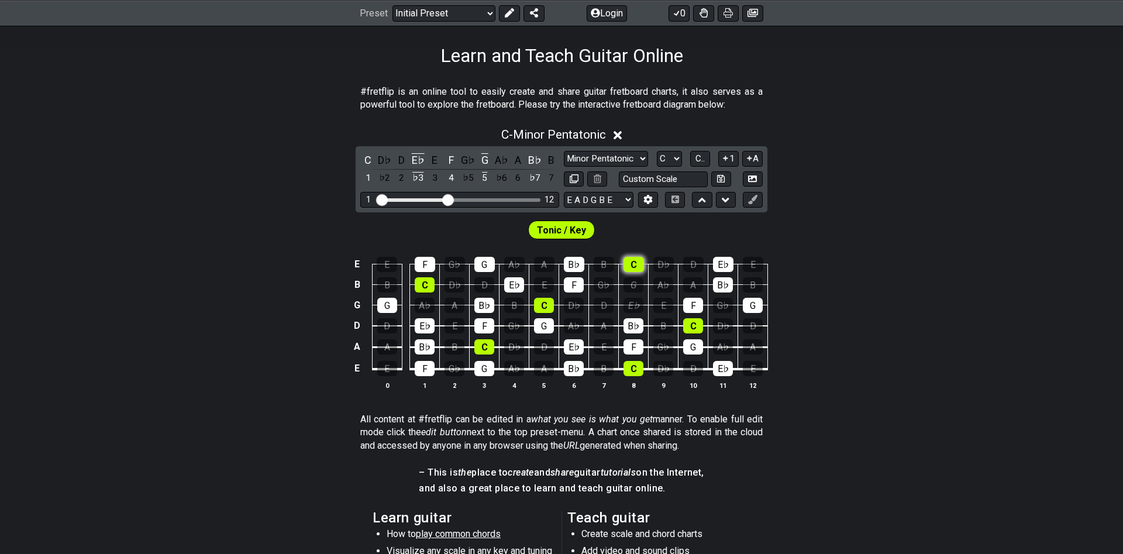 This screenshot has height=554, width=1123. Describe the element at coordinates (574, 179) in the screenshot. I see `button: Copy` at that location.